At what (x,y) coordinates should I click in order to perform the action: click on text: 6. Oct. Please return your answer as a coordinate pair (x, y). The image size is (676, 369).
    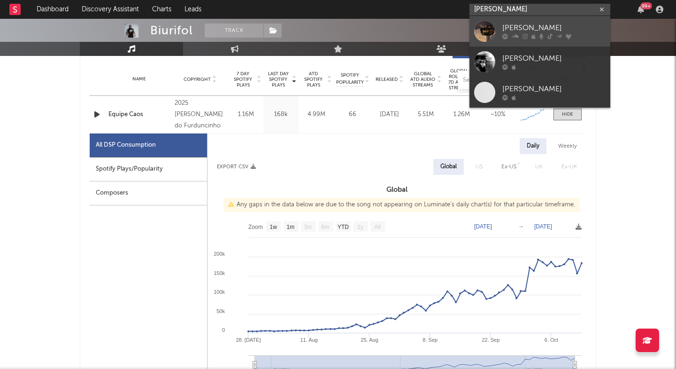
    Looking at the image, I should click on (551, 339).